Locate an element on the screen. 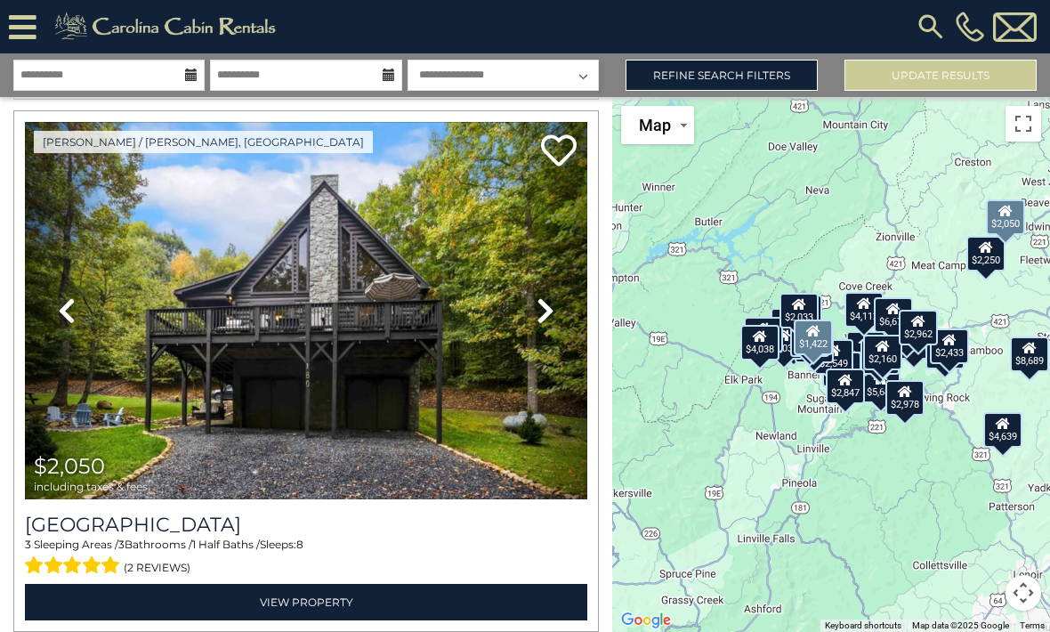 Image resolution: width=1050 pixels, height=632 pixels. a: Refine Search Filters is located at coordinates (722, 75).